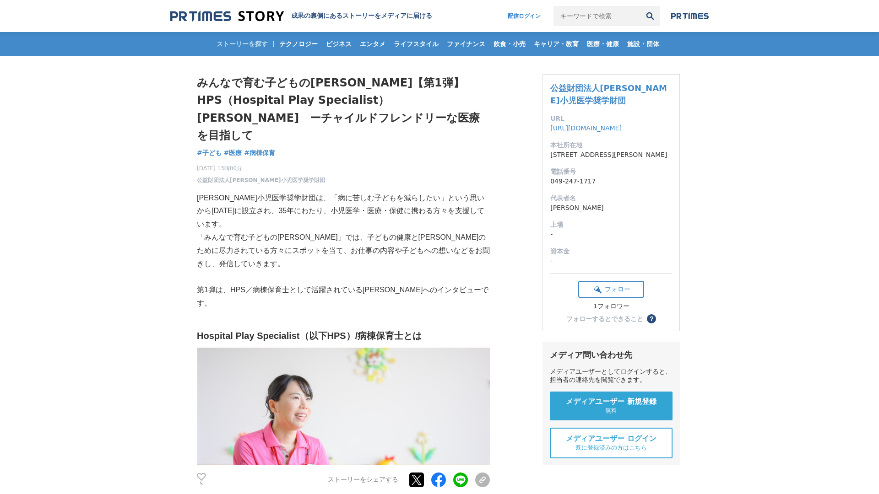  What do you see at coordinates (509, 44) in the screenshot?
I see `span: 飲食・小売` at bounding box center [509, 44].